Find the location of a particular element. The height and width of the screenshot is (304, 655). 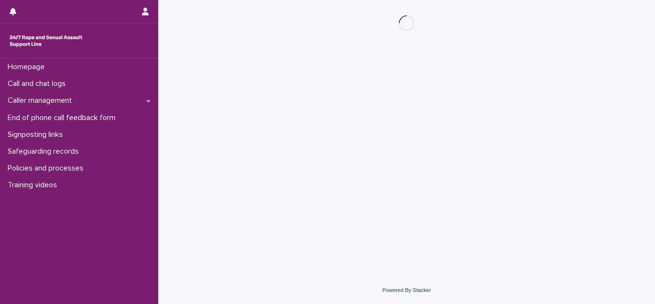

p: Policies and processes is located at coordinates (47, 168).